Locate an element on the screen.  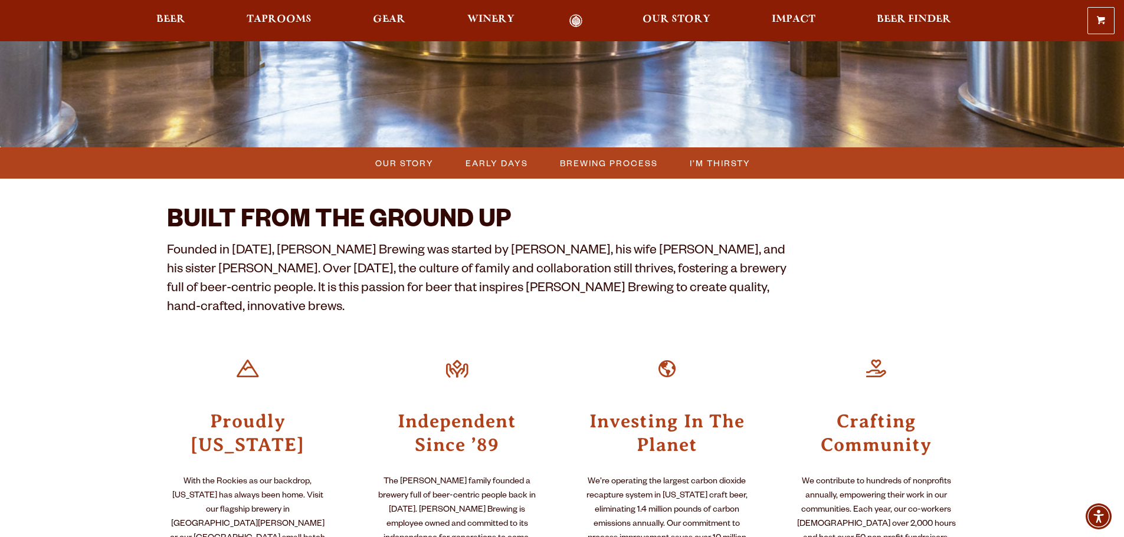
a: Winery is located at coordinates (491, 21).